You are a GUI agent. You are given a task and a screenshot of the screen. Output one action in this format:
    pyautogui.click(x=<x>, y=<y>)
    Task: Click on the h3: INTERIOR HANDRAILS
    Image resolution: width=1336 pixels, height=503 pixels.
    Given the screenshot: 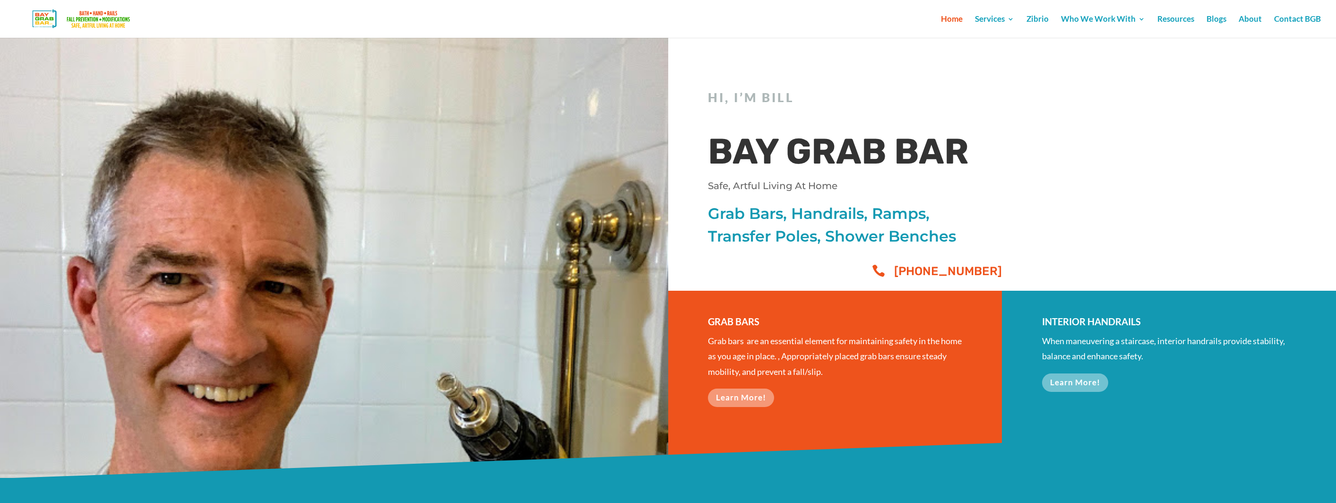 What is the action you would take?
    pyautogui.click(x=1169, y=324)
    